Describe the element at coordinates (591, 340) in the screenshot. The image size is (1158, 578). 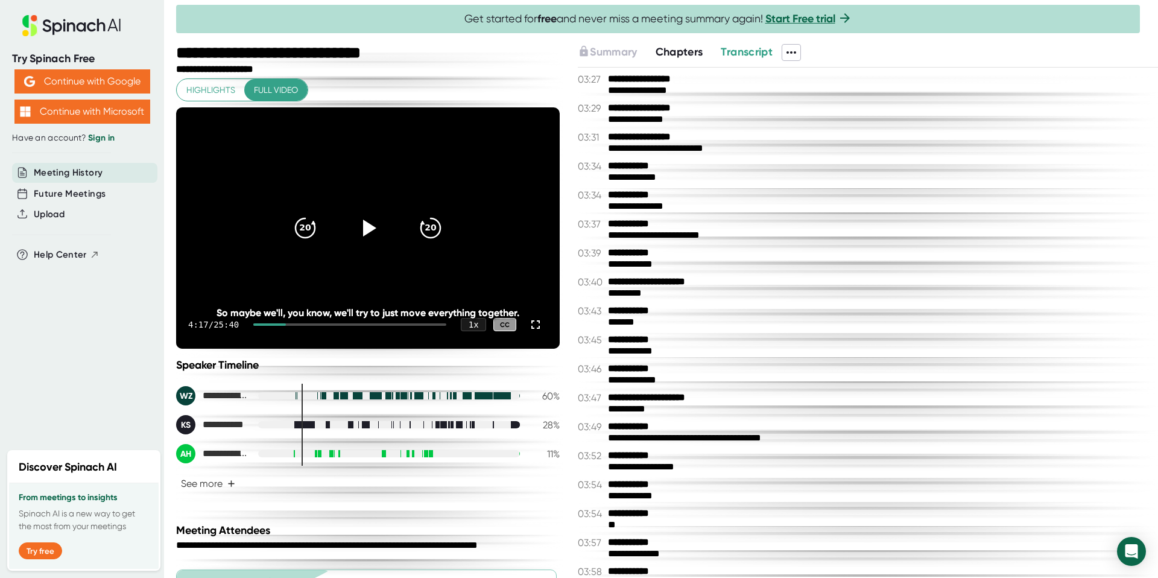
I see `span: 03:45` at that location.